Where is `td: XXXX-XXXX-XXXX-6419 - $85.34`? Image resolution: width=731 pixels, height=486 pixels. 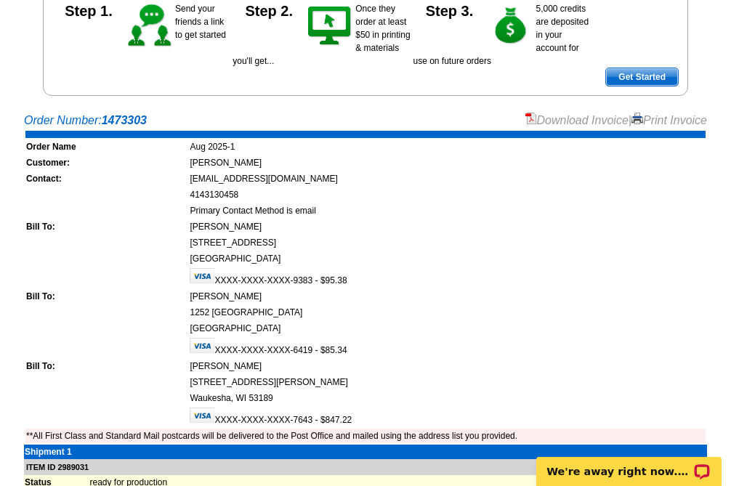 td: XXXX-XXXX-XXXX-6419 - $85.34 is located at coordinates (447, 347).